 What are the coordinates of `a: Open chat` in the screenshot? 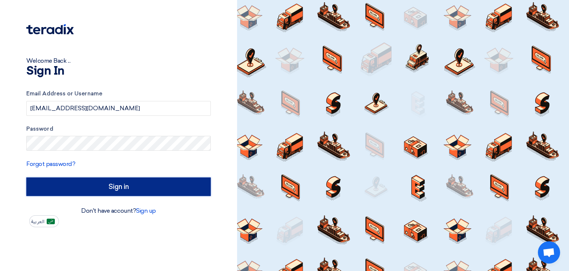 It's located at (549, 252).